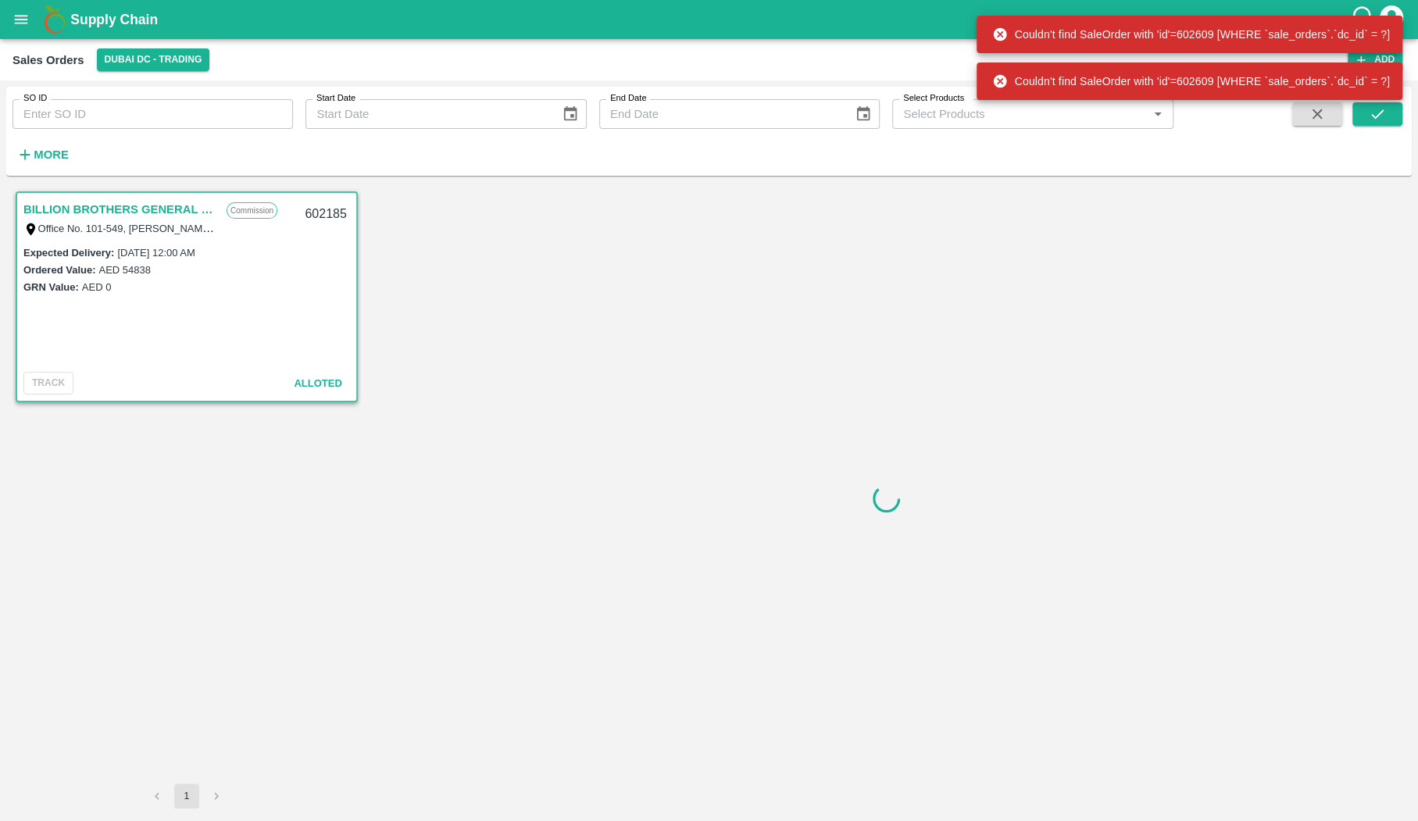 The width and height of the screenshot is (1418, 821). I want to click on label: Ordered Value:, so click(59, 270).